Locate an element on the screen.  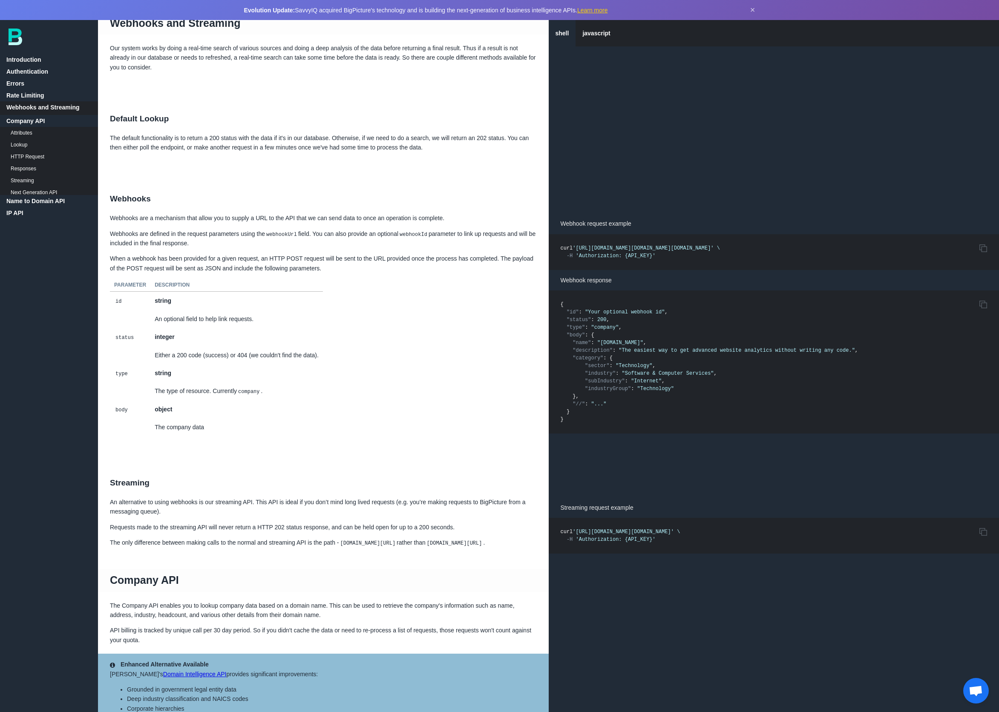
p: Webhooks are a mechanism that allow you to supply a URL to the API that we can send data to once ... is located at coordinates (323, 218).